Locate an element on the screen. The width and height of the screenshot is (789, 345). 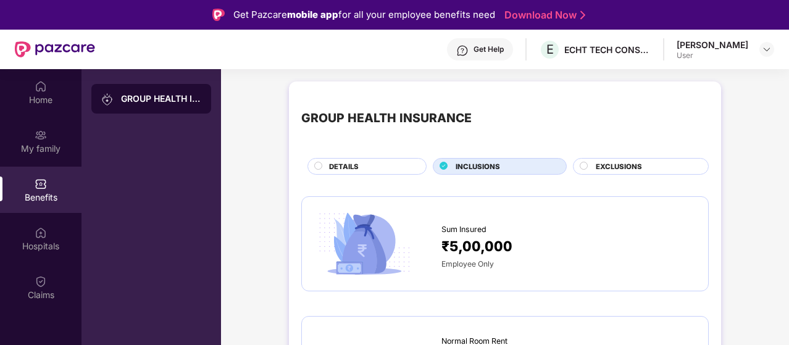
img: svg+xml;base64,PHN2ZyBpZD0iSG9zcGl0YWxzIiB4bWxucz0iaHR0cDovL3d3dy53My5vcmcvMjAwMC9zdmciIHdpZHRoPS... is located at coordinates (41, 233).